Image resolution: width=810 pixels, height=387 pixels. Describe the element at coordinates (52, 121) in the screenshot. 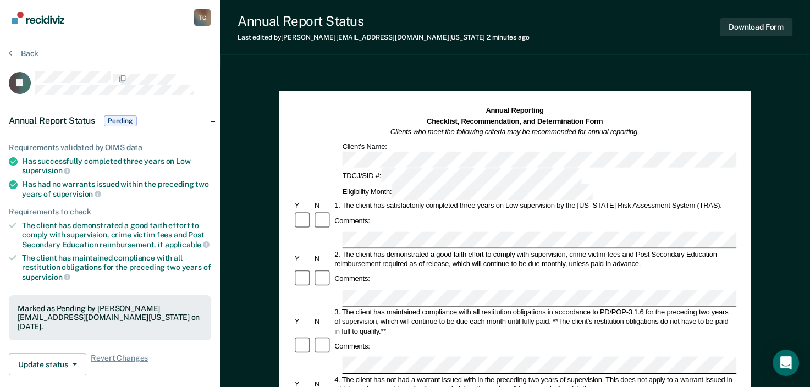

I see `span: Annual Report Status` at that location.